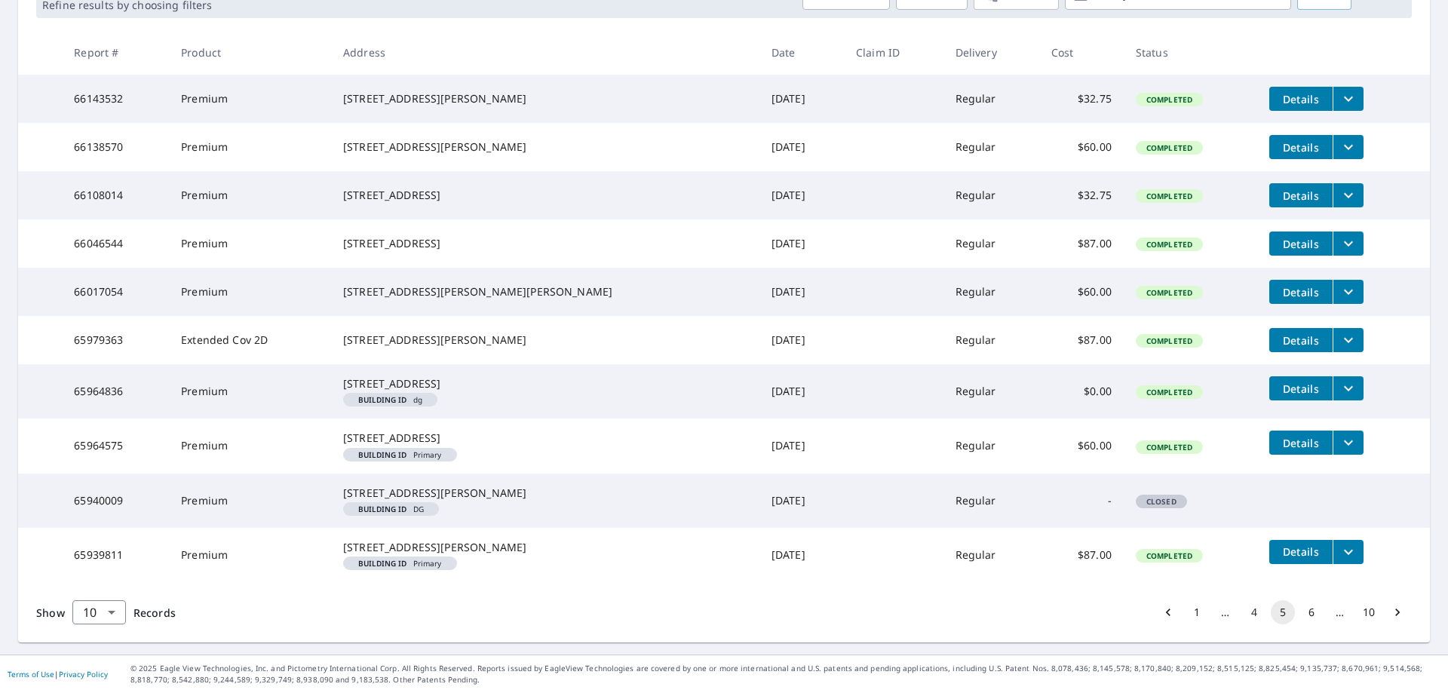 The image size is (1448, 693). I want to click on td: 65940009, so click(115, 501).